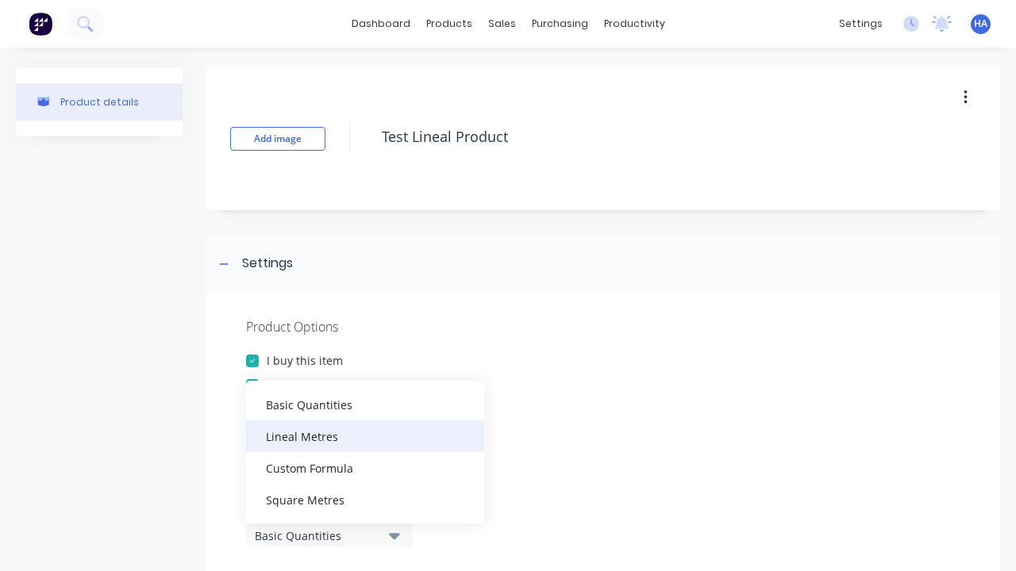 Image resolution: width=1016 pixels, height=571 pixels. Describe the element at coordinates (672, 136) in the screenshot. I see `textarea: Test Lineal Product` at that location.